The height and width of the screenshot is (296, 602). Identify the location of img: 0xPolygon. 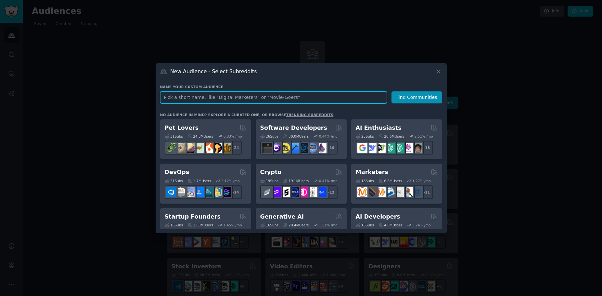
(276, 192).